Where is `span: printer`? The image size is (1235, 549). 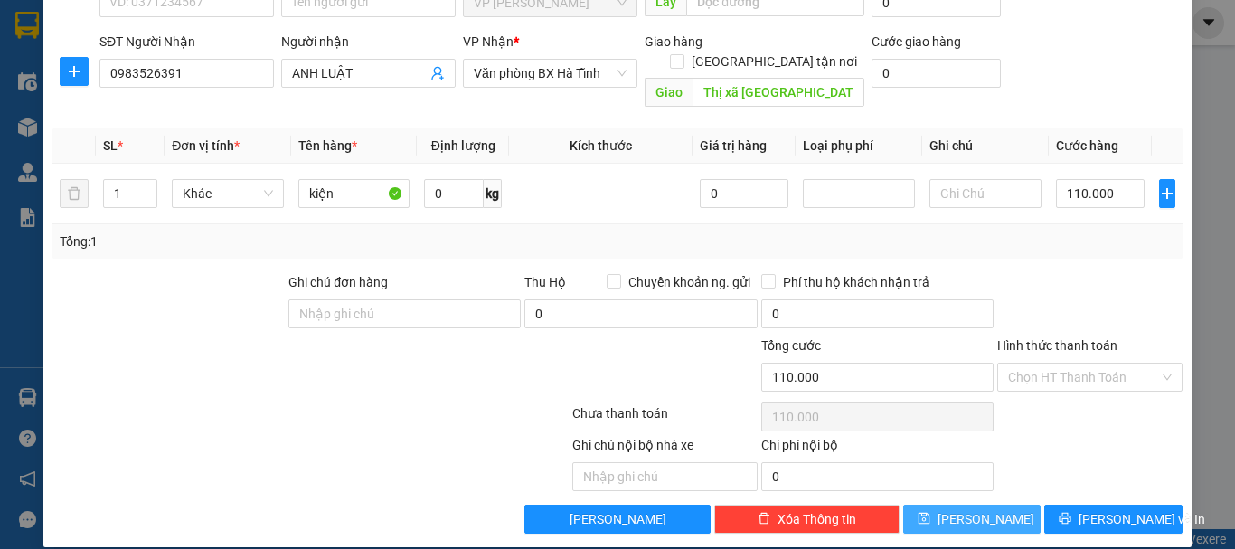 span: printer is located at coordinates (1065, 519).